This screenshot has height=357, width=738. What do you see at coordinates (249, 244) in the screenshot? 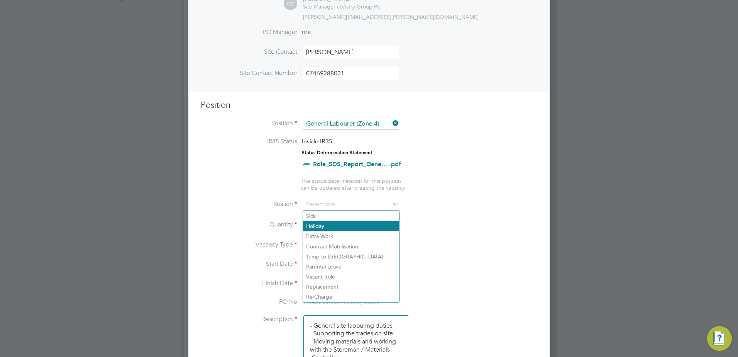
I see `label: Vacancy Type` at bounding box center [249, 244].